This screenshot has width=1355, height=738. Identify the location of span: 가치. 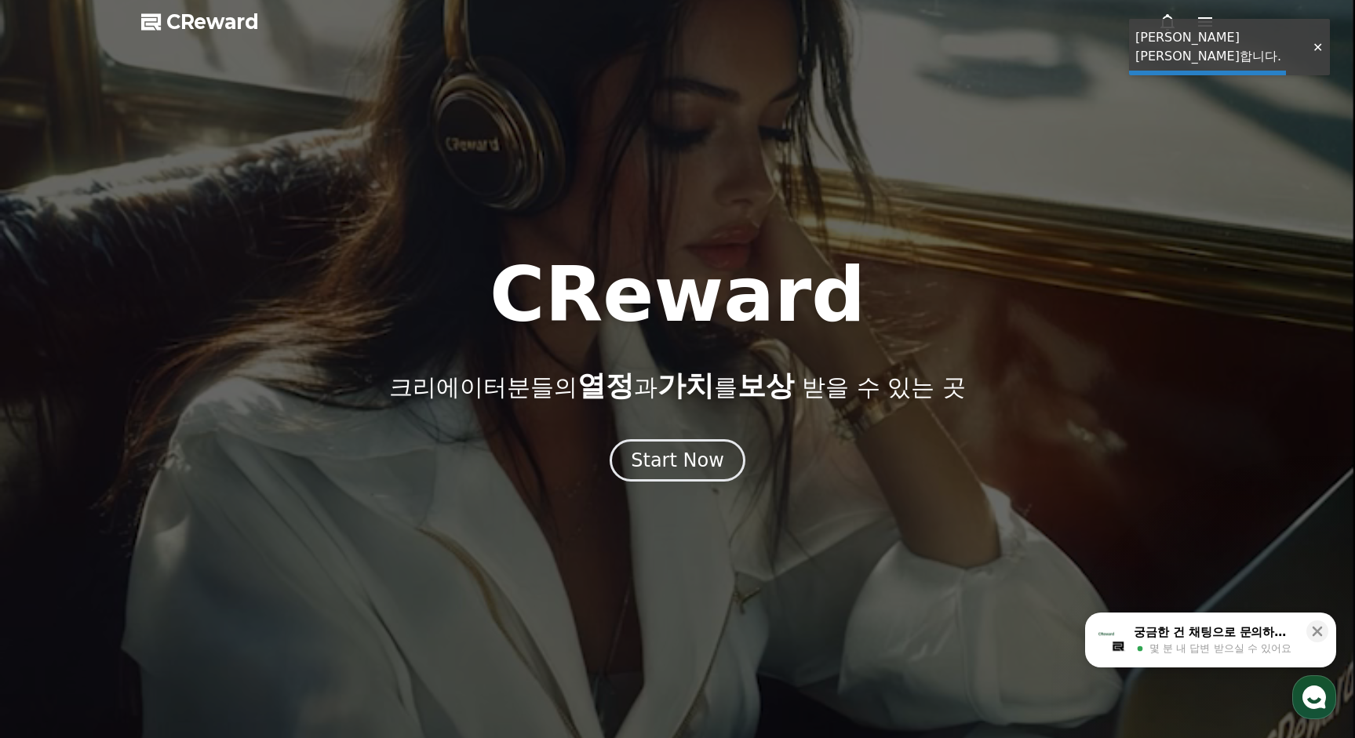
(685, 385).